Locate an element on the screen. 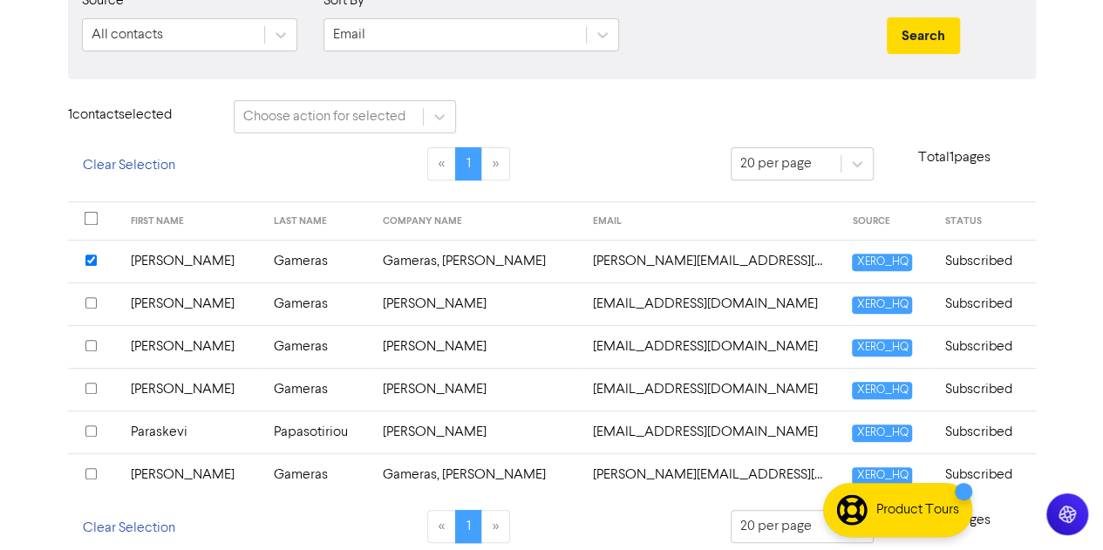 This screenshot has height=550, width=1103. th: LAST NAME is located at coordinates (317, 222).